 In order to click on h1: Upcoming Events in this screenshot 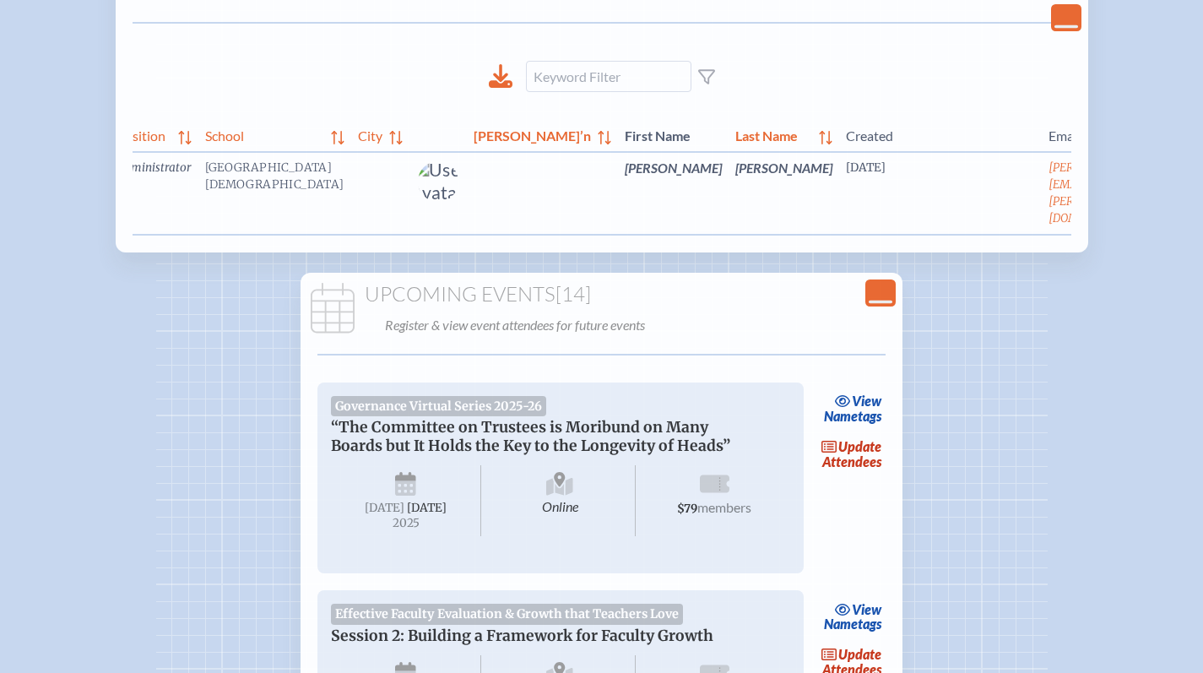, I will do `click(602, 295)`.